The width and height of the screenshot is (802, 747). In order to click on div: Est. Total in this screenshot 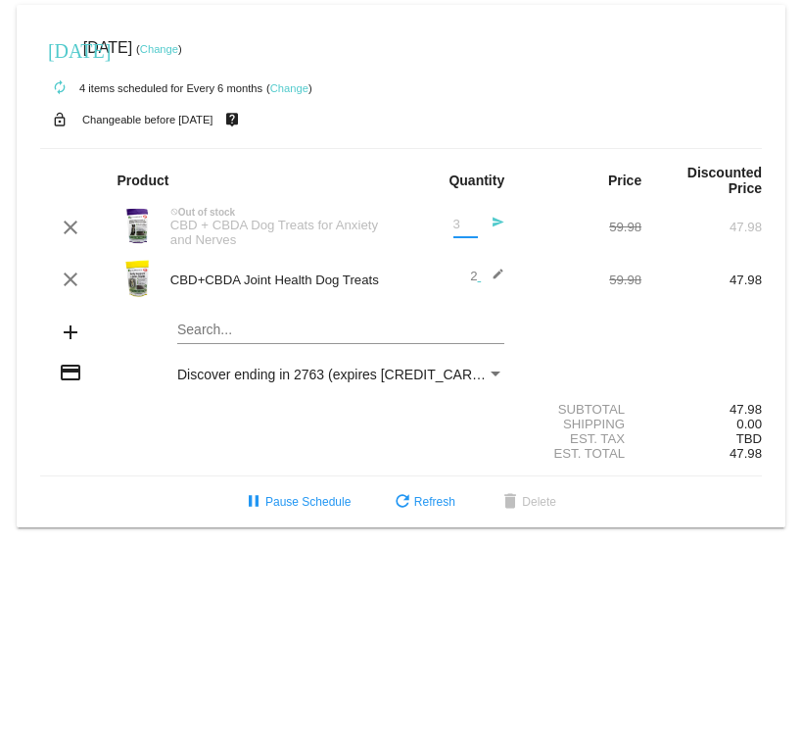, I will do `click(581, 453)`.